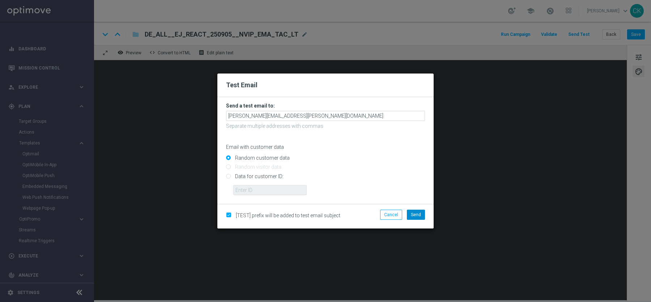 This screenshot has width=651, height=302. Describe the element at coordinates (270, 190) in the screenshot. I see `input: Enter ID` at that location.